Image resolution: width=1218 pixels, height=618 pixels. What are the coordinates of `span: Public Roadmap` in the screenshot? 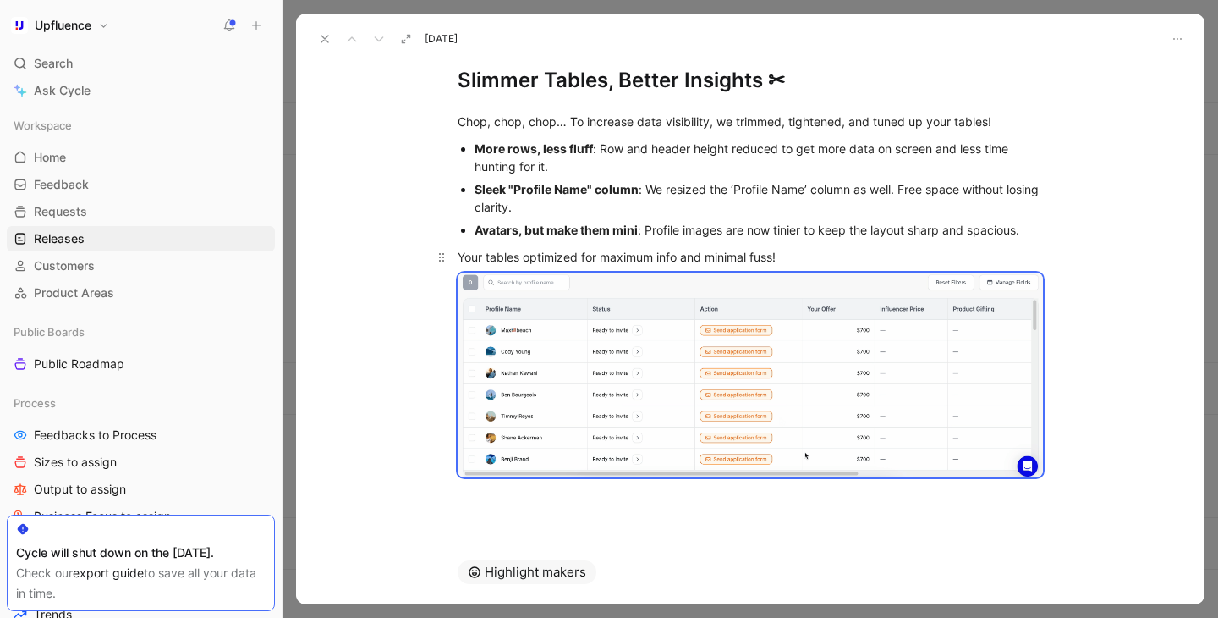 It's located at (79, 364).